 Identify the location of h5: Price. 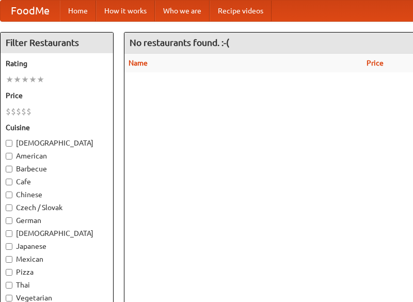
(57, 96).